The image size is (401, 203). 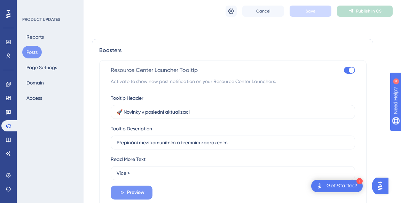 What do you see at coordinates (310, 11) in the screenshot?
I see `button: Save` at bounding box center [310, 11].